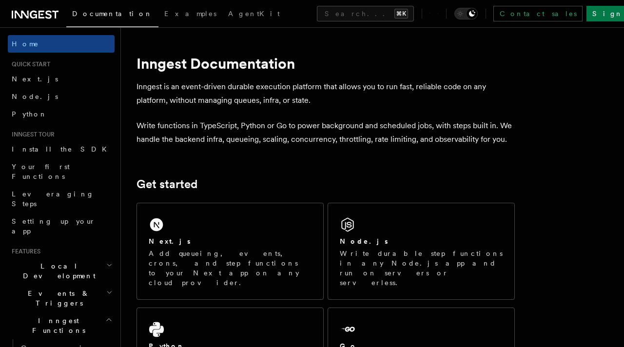 The width and height of the screenshot is (624, 347). I want to click on p: Add queueing, events, crons, and step functions to your Next app on any cloud provider., so click(230, 268).